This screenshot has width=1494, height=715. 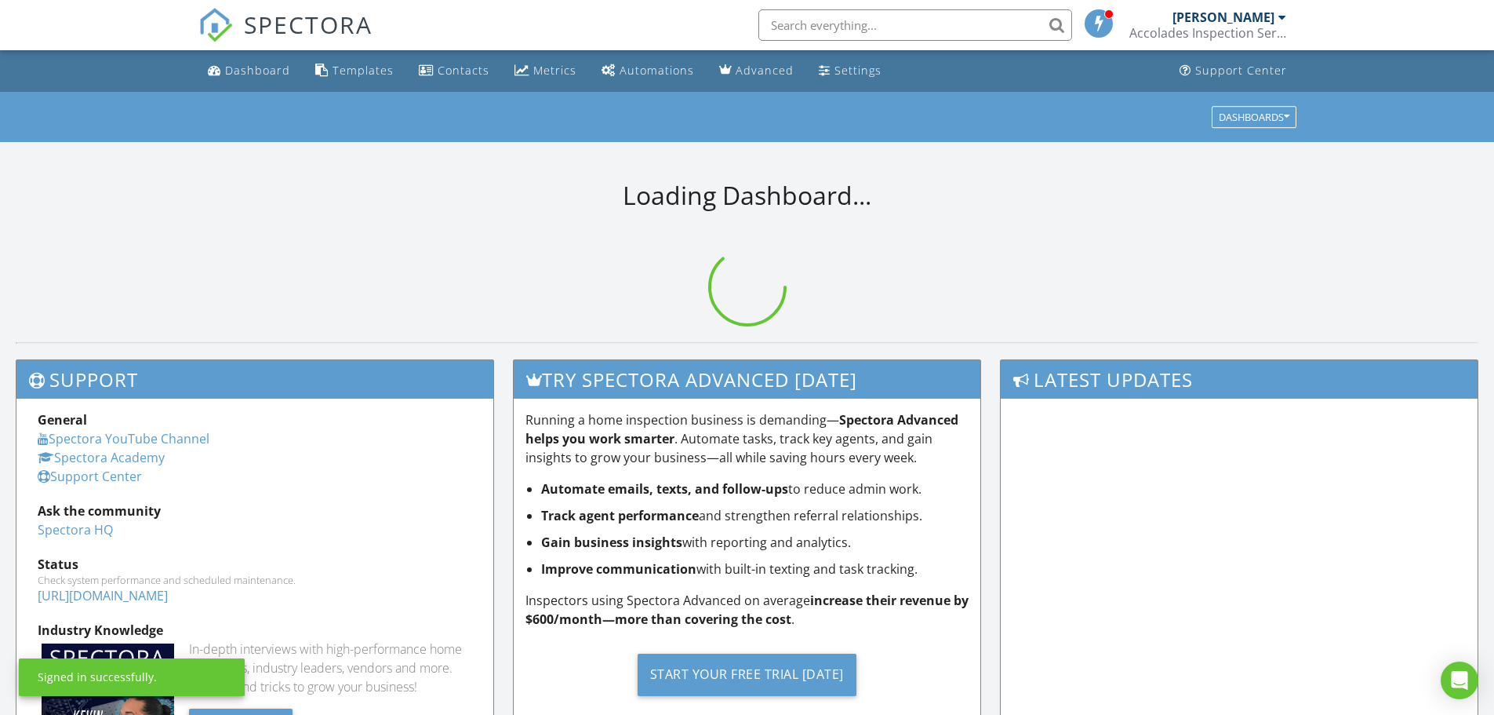 I want to click on a: Metrics, so click(x=545, y=71).